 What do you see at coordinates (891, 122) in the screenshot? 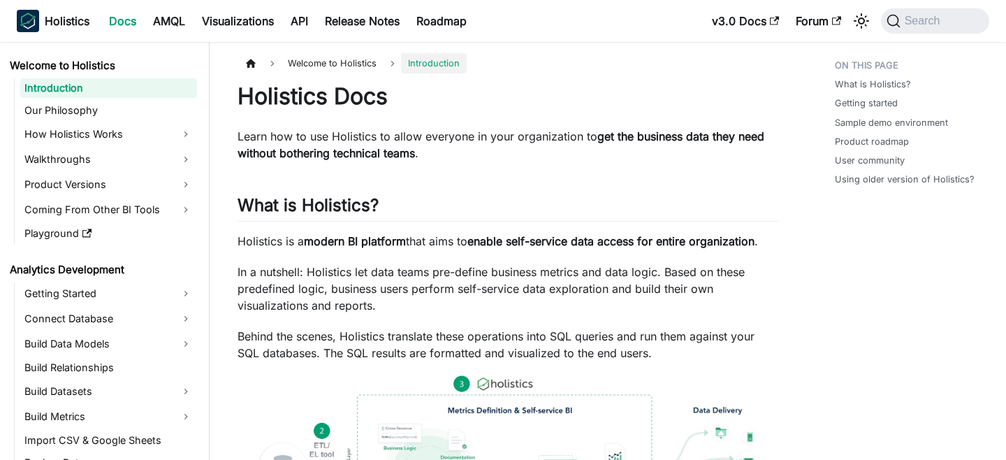
I see `a: Sample demo environment` at bounding box center [891, 122].